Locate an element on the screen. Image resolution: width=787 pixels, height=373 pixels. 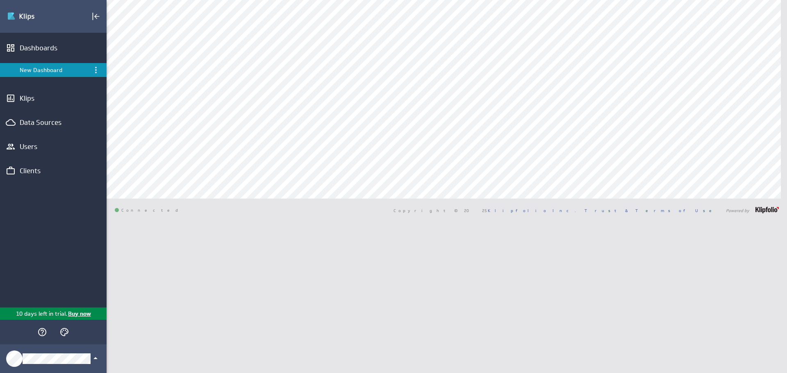
div: Go to Dashboards is located at coordinates (36, 16).